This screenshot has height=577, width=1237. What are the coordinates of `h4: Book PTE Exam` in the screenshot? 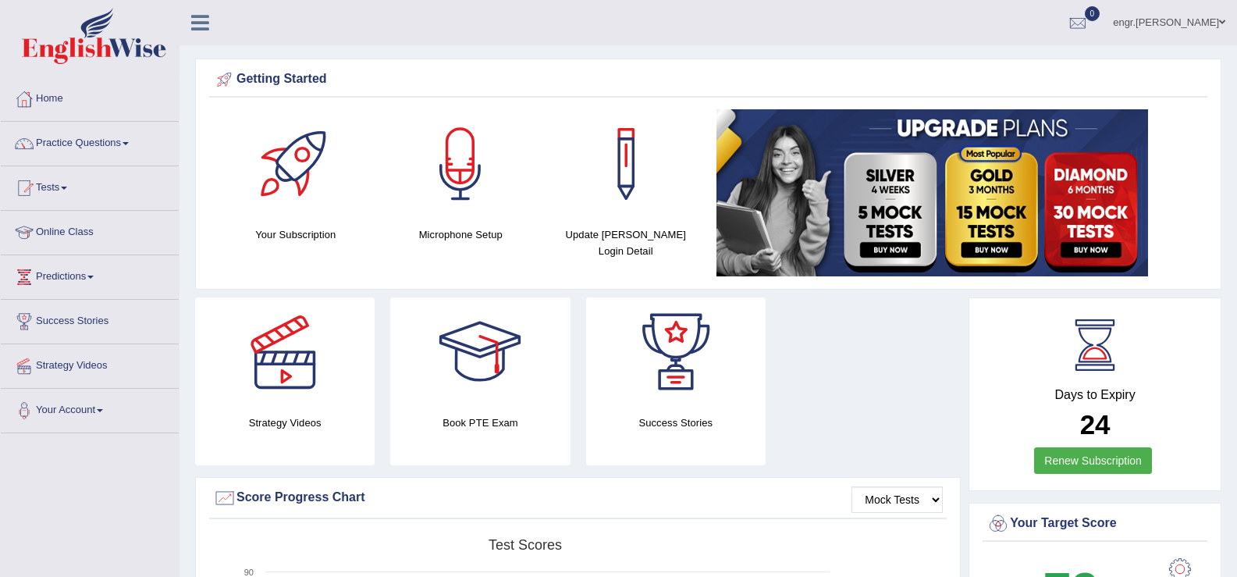 It's located at (480, 422).